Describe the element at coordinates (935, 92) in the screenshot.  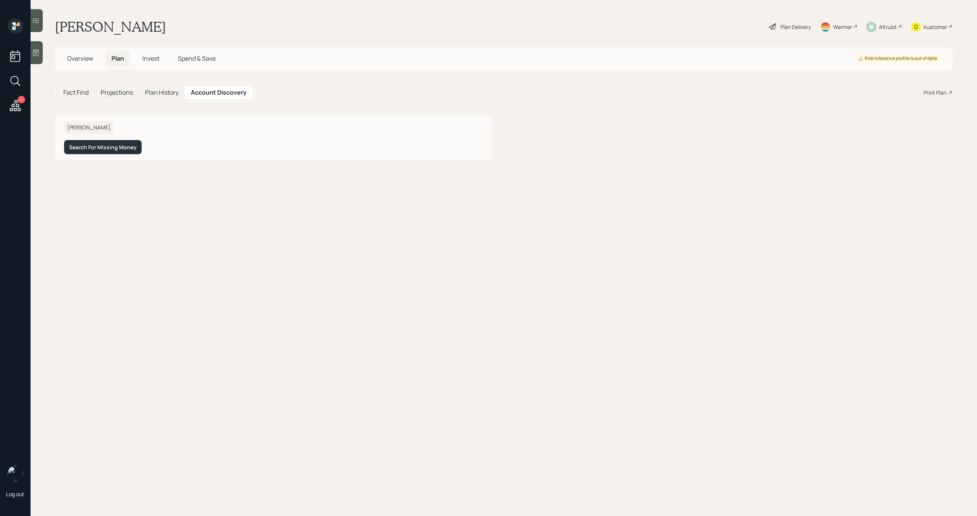
I see `div: Print Plan` at that location.